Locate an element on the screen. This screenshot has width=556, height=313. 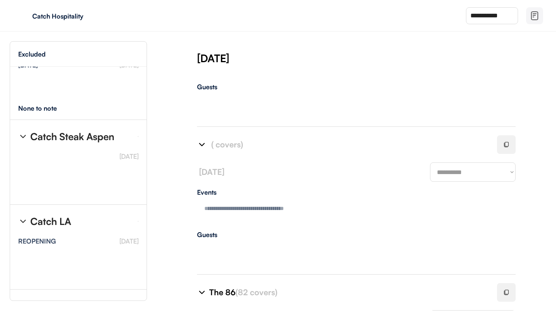
img: yH5BAEAAAAALAAAAAABAAEAAAIBRAA7 is located at coordinates (23, 16).